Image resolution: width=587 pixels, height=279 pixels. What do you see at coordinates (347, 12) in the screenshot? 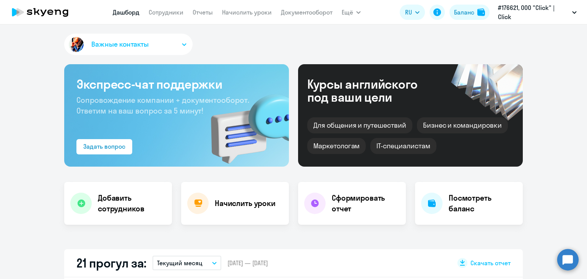
I see `span: Ещё` at bounding box center [347, 12].